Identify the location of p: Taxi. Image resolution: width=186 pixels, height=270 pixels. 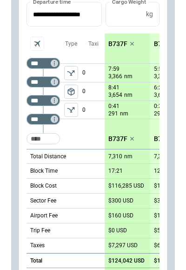
(93, 44).